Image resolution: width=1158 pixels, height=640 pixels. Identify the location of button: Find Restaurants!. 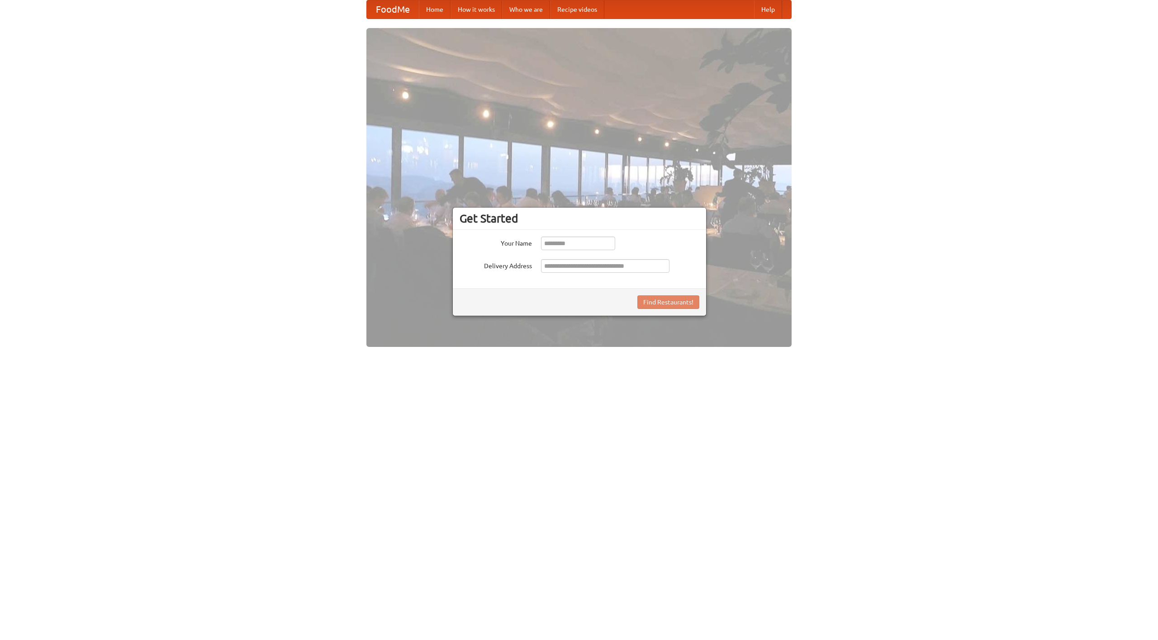
(668, 302).